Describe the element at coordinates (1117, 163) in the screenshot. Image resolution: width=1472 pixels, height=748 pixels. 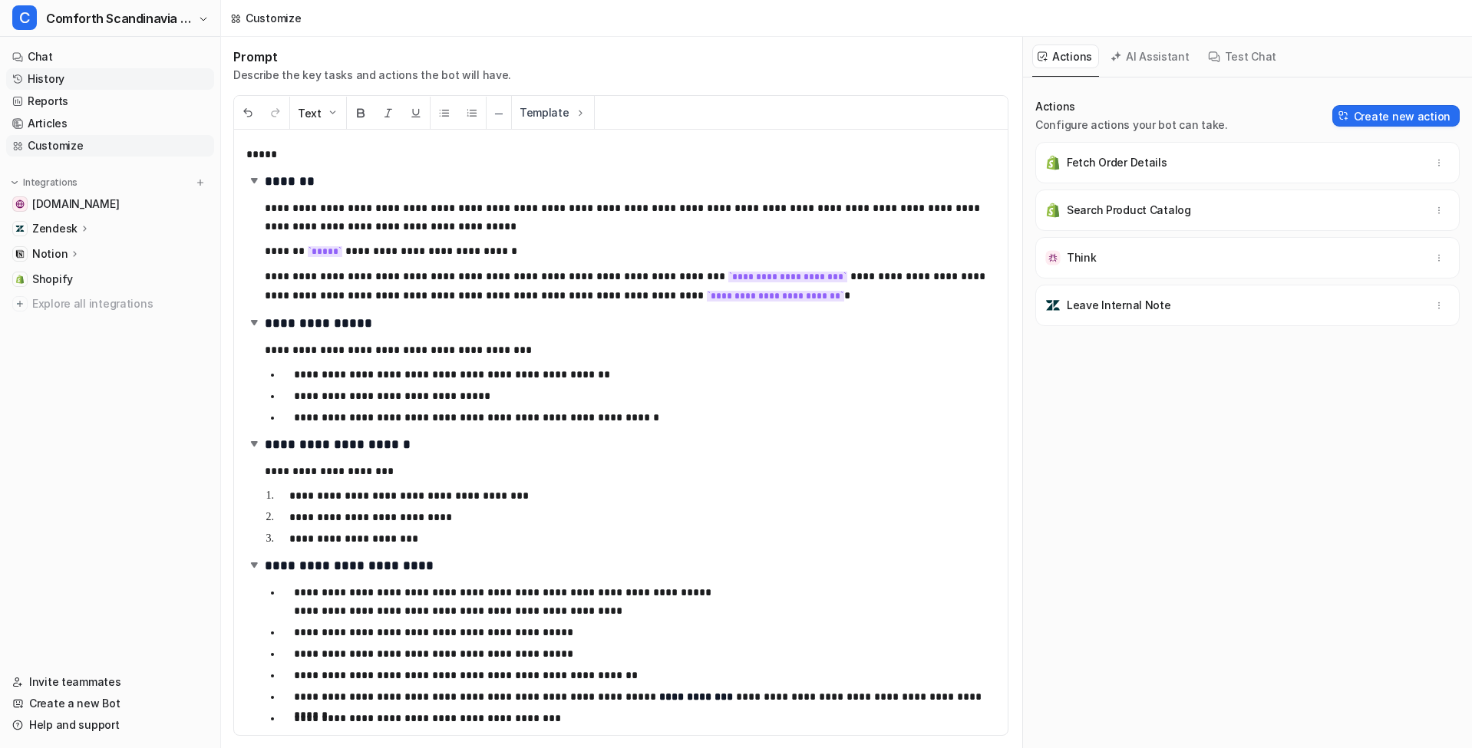
I see `p: Fetch Order Details` at that location.